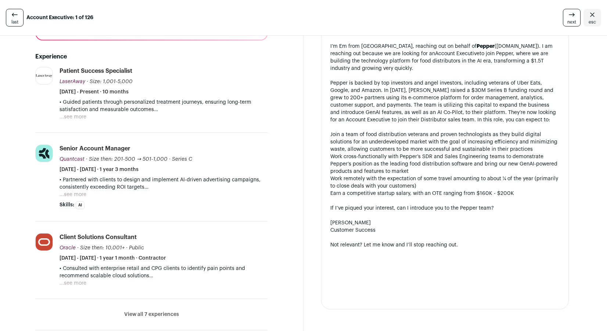  What do you see at coordinates (15, 22) in the screenshot?
I see `span: last` at bounding box center [15, 22].